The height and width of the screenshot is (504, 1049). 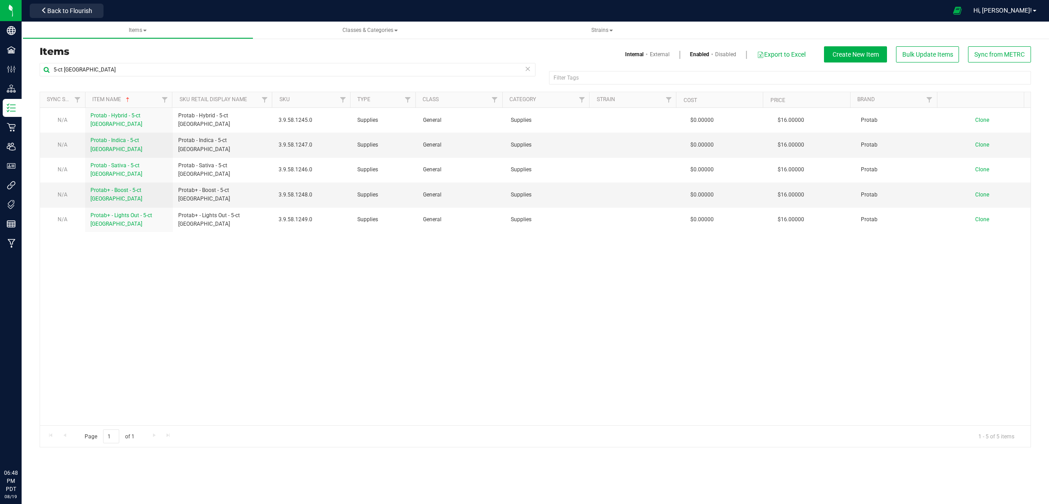 What do you see at coordinates (112, 99) in the screenshot?
I see `a: Item Name` at bounding box center [112, 99].